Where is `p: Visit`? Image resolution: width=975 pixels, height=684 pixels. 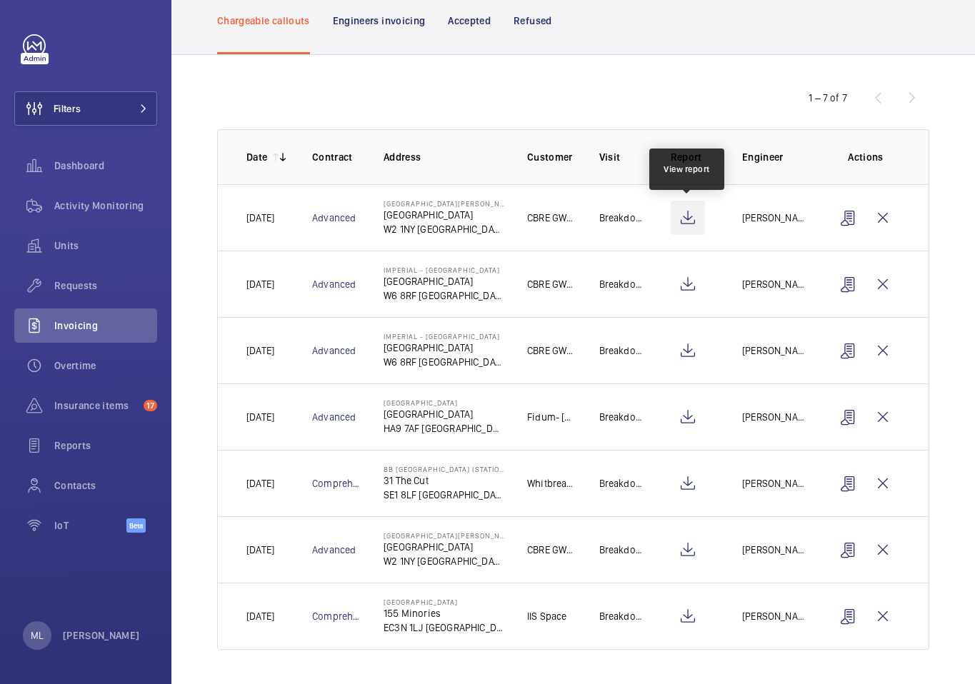
p: Visit is located at coordinates (623, 157).